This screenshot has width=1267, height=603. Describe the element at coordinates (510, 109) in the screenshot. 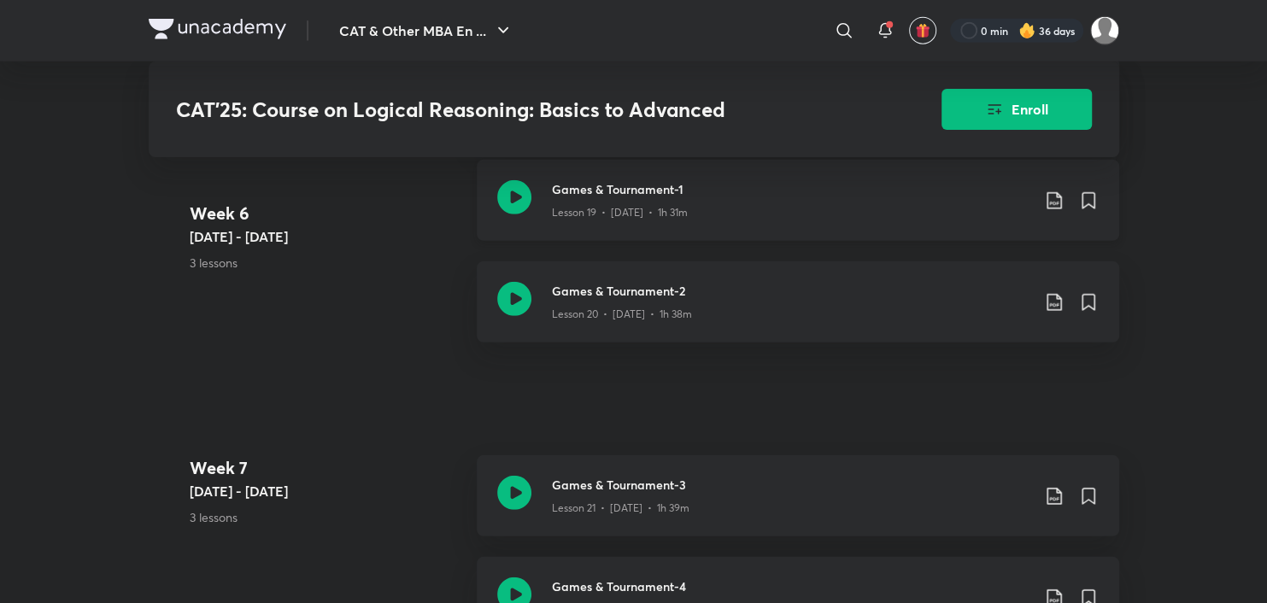

I see `h3: CAT'25: Course on Logical Reasoning: Basics to Advanced` at that location.